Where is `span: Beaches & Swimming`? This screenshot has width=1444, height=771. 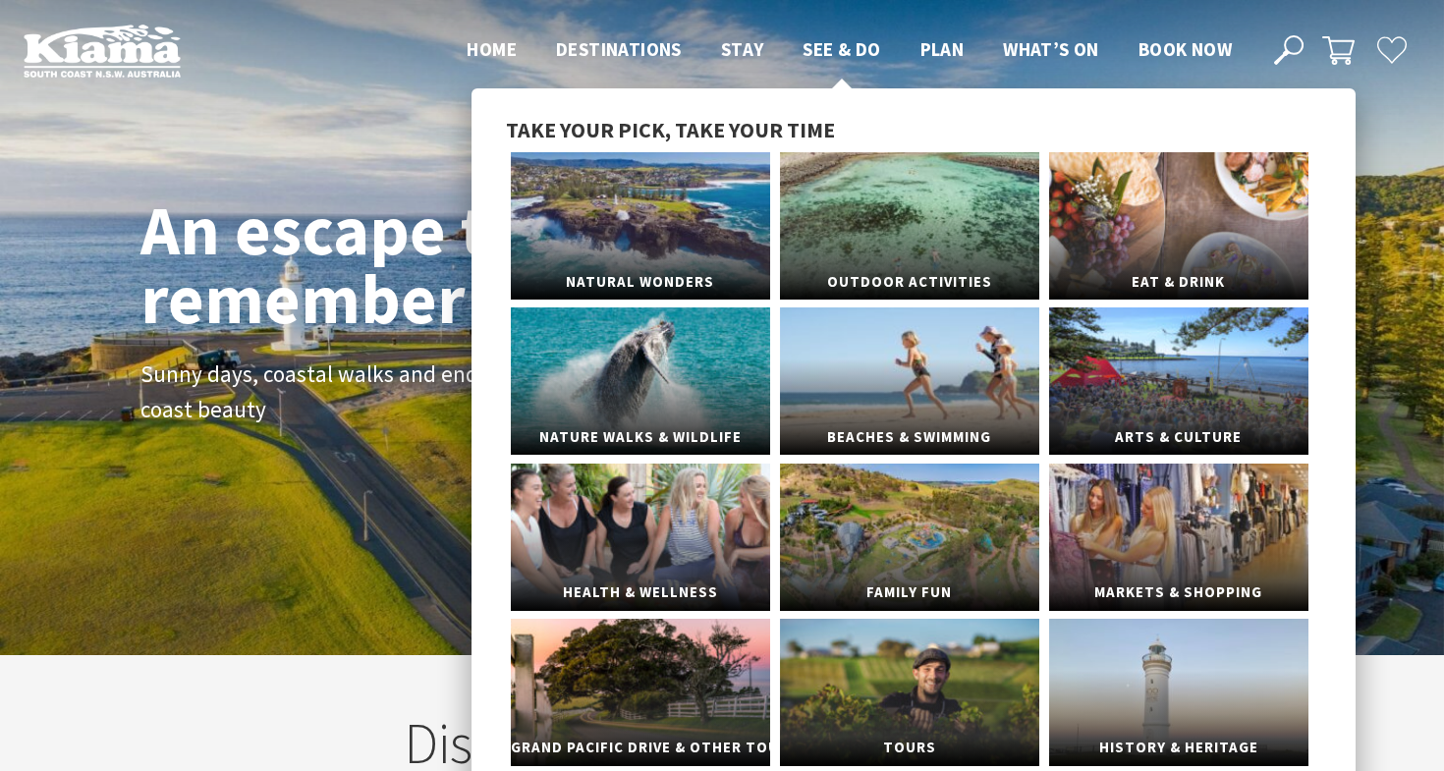
span: Beaches & Swimming is located at coordinates (909, 437).